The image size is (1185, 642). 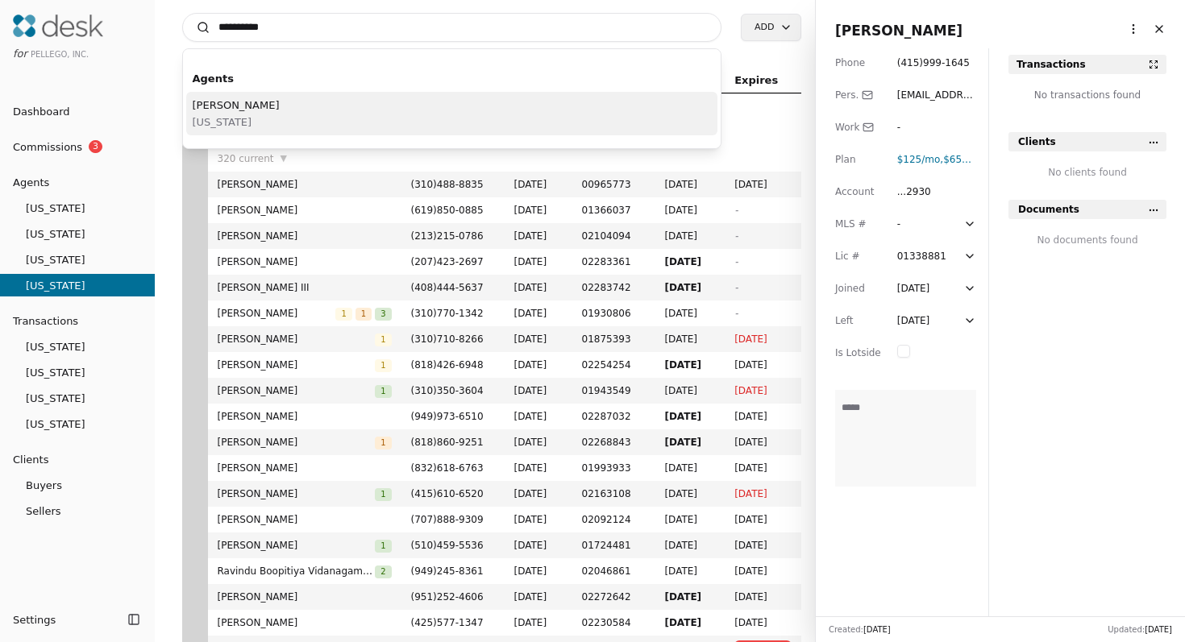 I want to click on span: ( 951 ) 252 - 4606, so click(x=447, y=597).